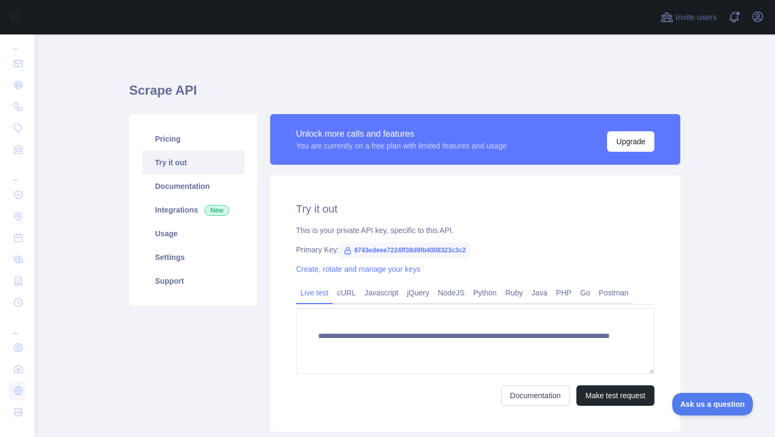  What do you see at coordinates (563, 293) in the screenshot?
I see `a: PHP` at bounding box center [563, 293].